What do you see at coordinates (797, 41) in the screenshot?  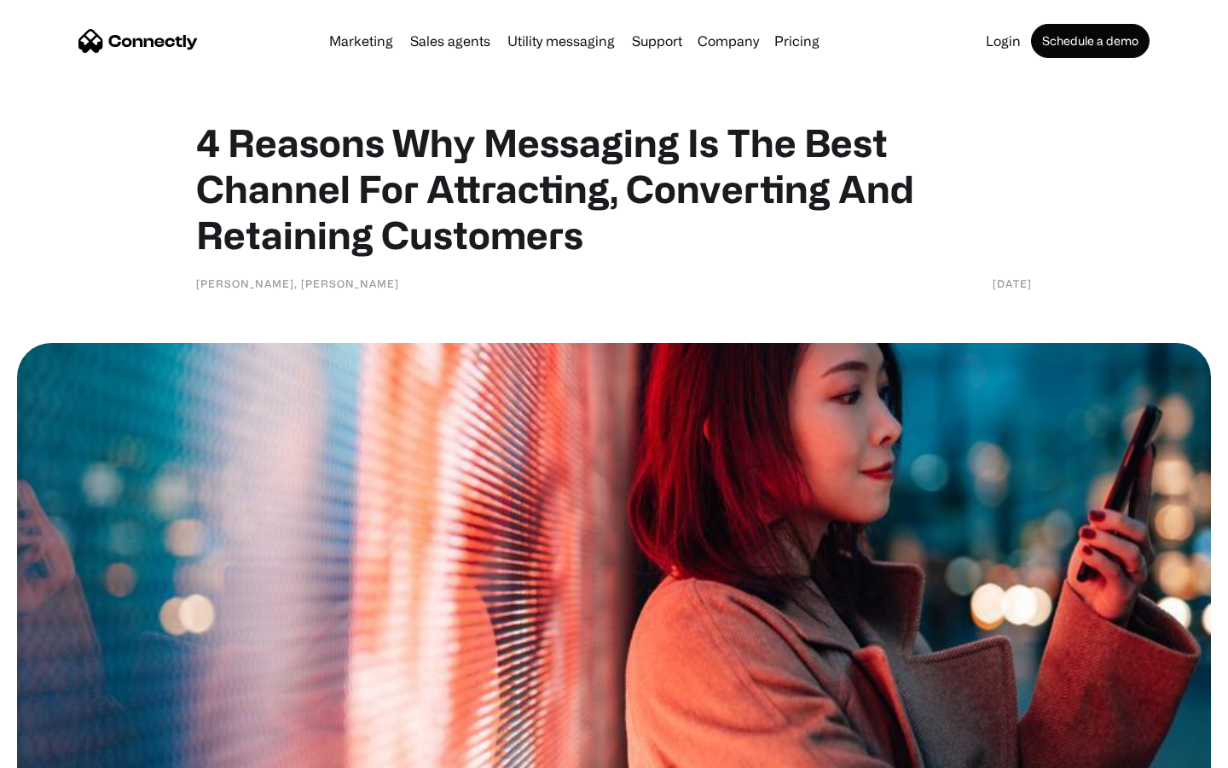 I see `a: Pricing` at bounding box center [797, 41].